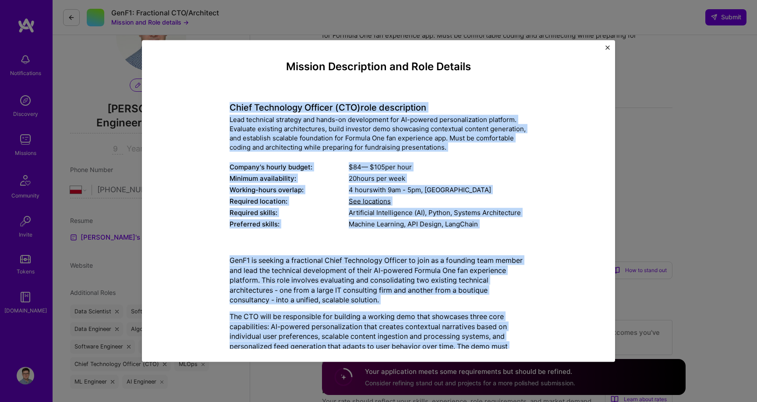 This screenshot has height=402, width=757. I want to click on div: 20 hours per week, so click(438, 178).